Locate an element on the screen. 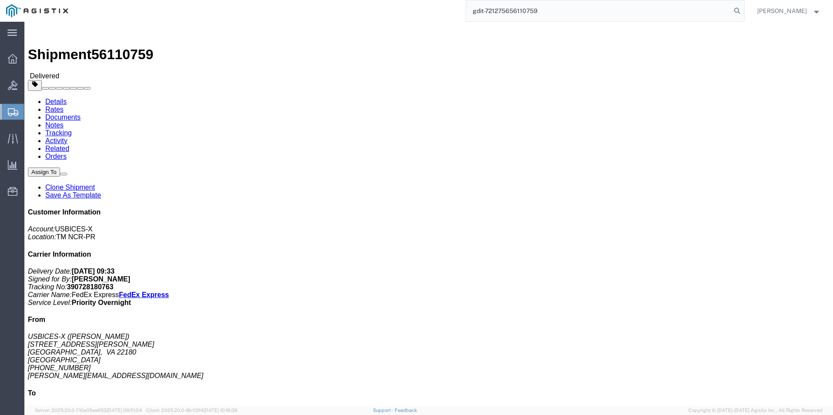 This screenshot has width=833, height=415. span: Mitchell Mattocks is located at coordinates (782, 11).